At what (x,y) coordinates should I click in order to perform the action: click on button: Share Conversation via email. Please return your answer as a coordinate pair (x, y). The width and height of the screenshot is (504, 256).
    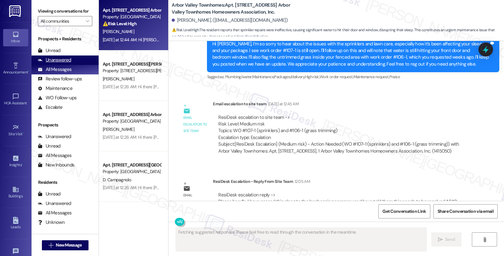
    Looking at the image, I should click on (466, 211).